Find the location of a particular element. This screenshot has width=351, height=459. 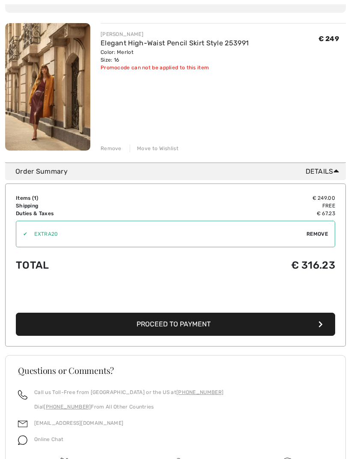

td: Total is located at coordinates (89, 265).